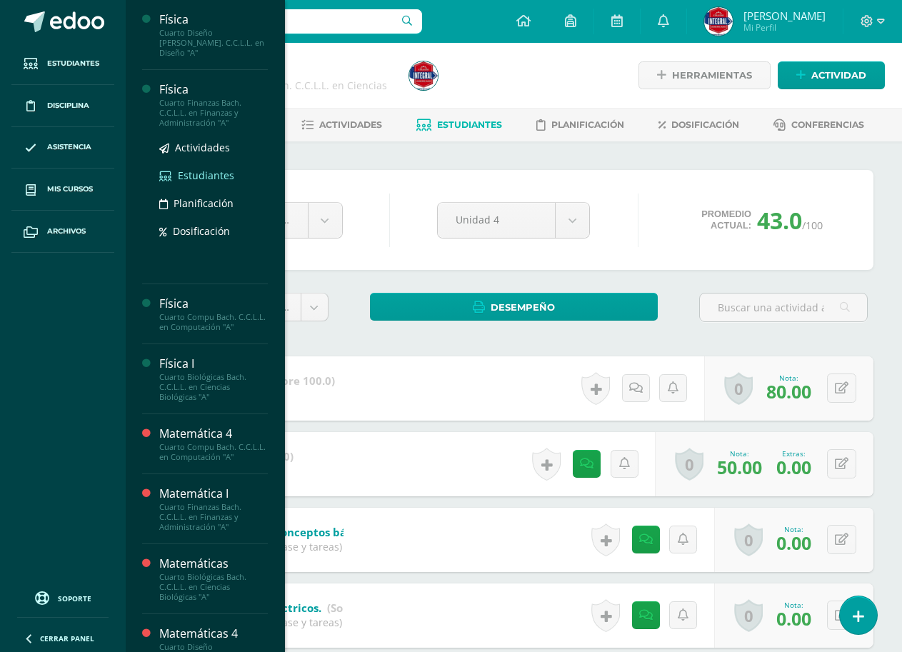 The height and width of the screenshot is (652, 902). What do you see at coordinates (63, 106) in the screenshot?
I see `a: Disciplina` at bounding box center [63, 106].